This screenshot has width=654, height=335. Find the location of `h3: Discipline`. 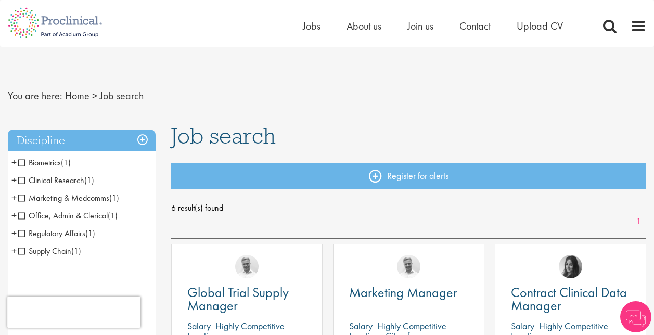

h3: Discipline is located at coordinates (82, 140).